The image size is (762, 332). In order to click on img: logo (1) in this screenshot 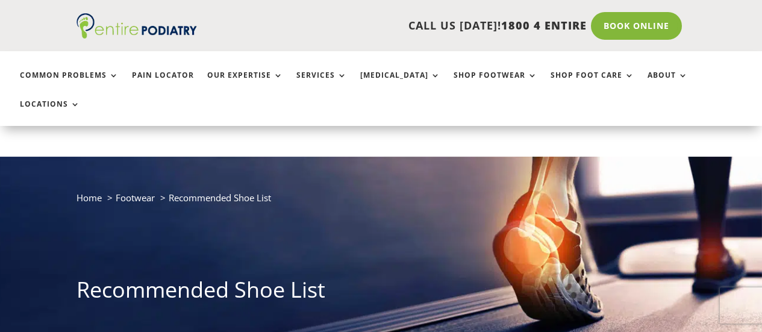, I will do `click(137, 26)`.